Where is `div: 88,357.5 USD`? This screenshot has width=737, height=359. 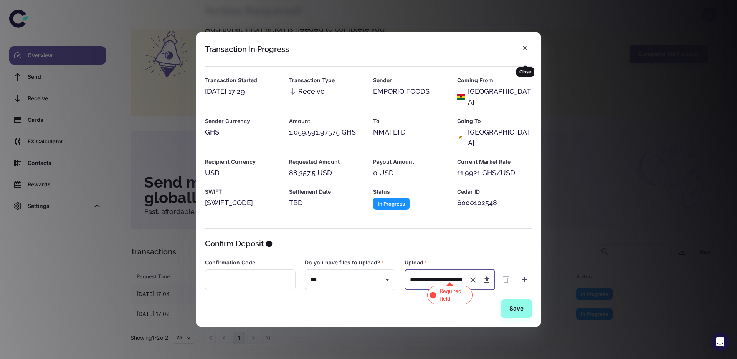
div: 88,357.5 USD is located at coordinates (326, 173).